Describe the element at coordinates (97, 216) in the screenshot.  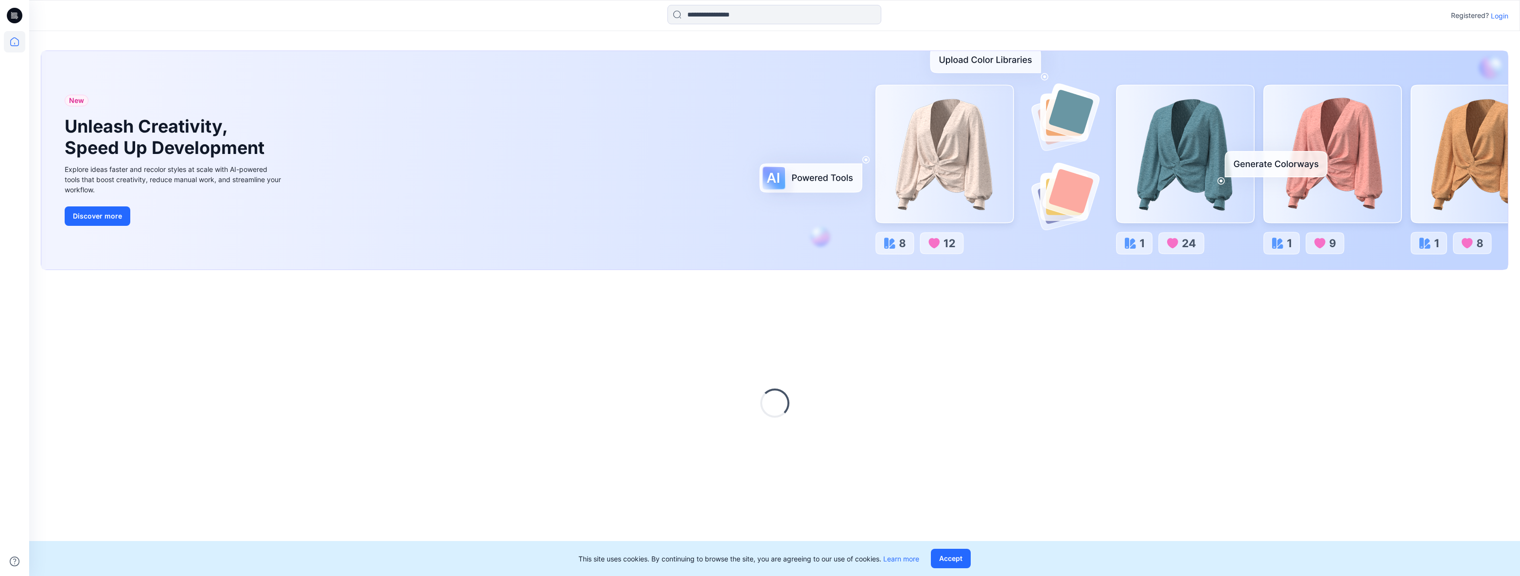
I see `button: Discover more` at that location.